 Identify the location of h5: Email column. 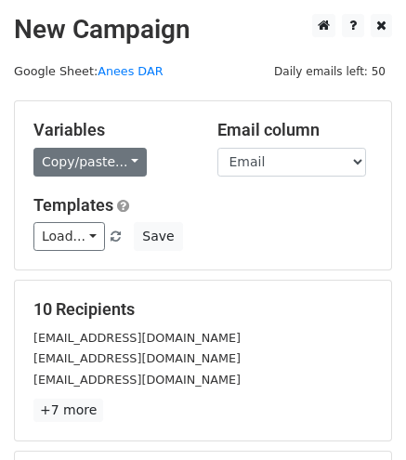
(296, 130).